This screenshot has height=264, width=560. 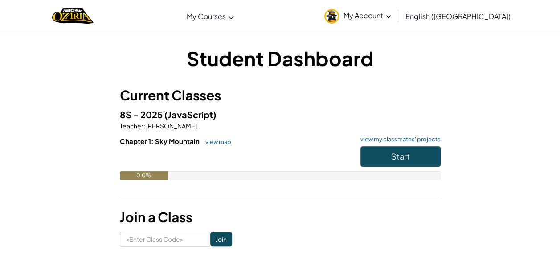 What do you see at coordinates (367, 15) in the screenshot?
I see `span: My Account` at bounding box center [367, 15].